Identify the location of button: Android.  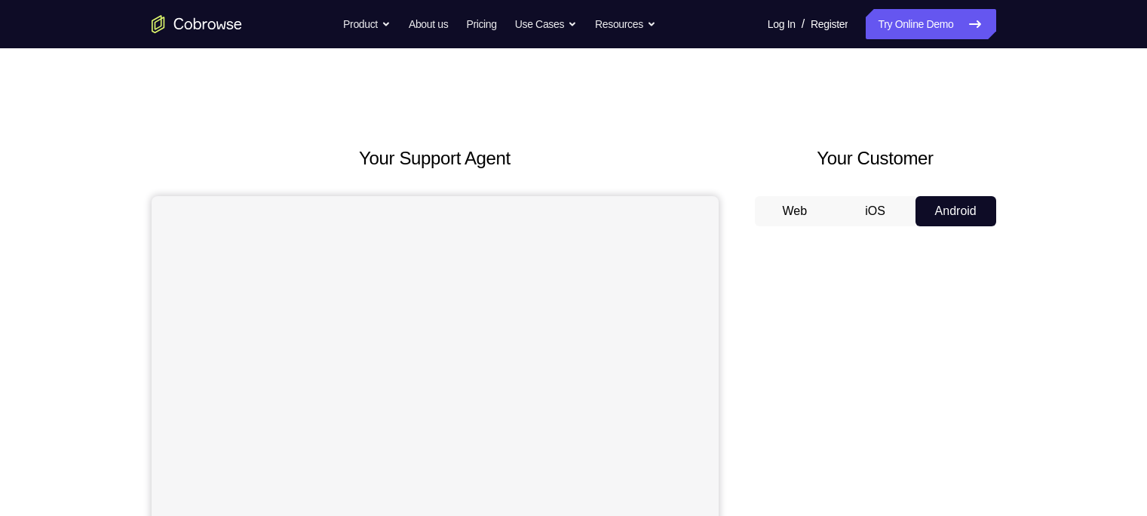
(955, 211).